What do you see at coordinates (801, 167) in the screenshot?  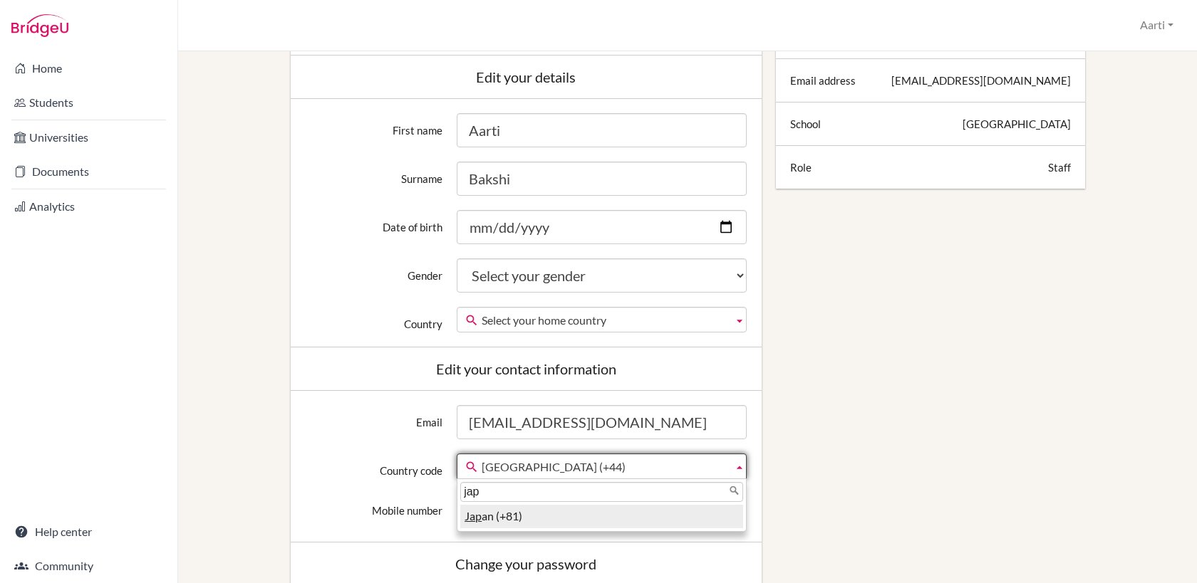 I see `div: Role` at bounding box center [801, 167].